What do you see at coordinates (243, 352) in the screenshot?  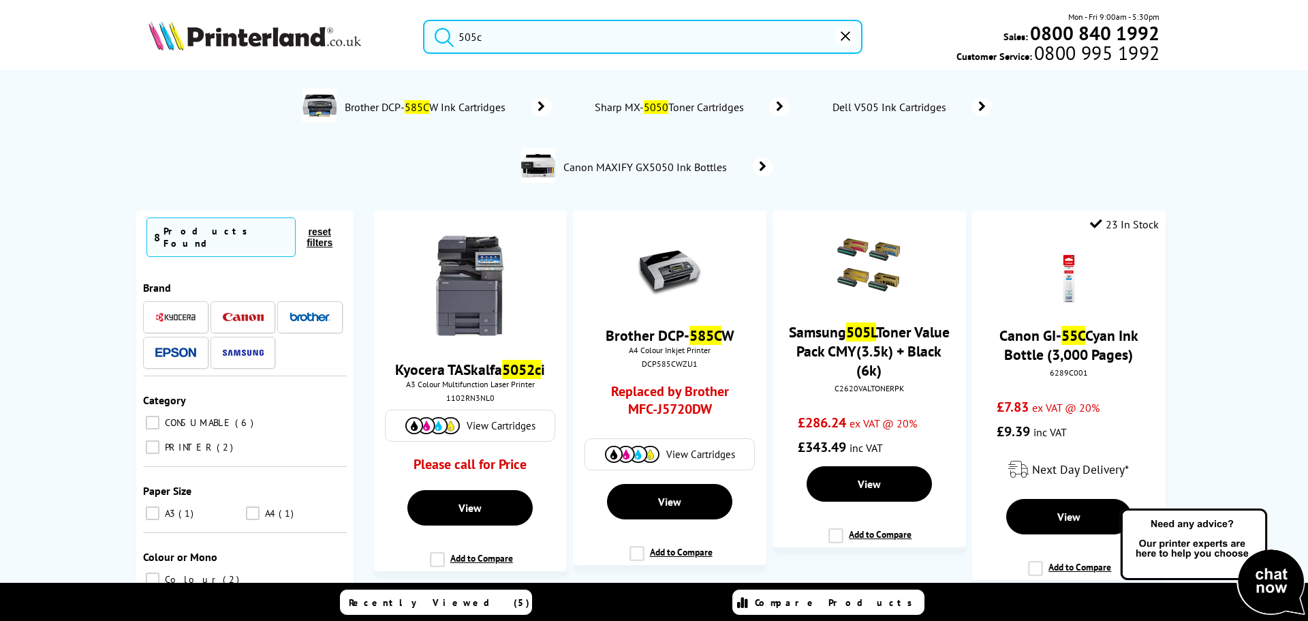 I see `img: Samsung` at bounding box center [243, 352].